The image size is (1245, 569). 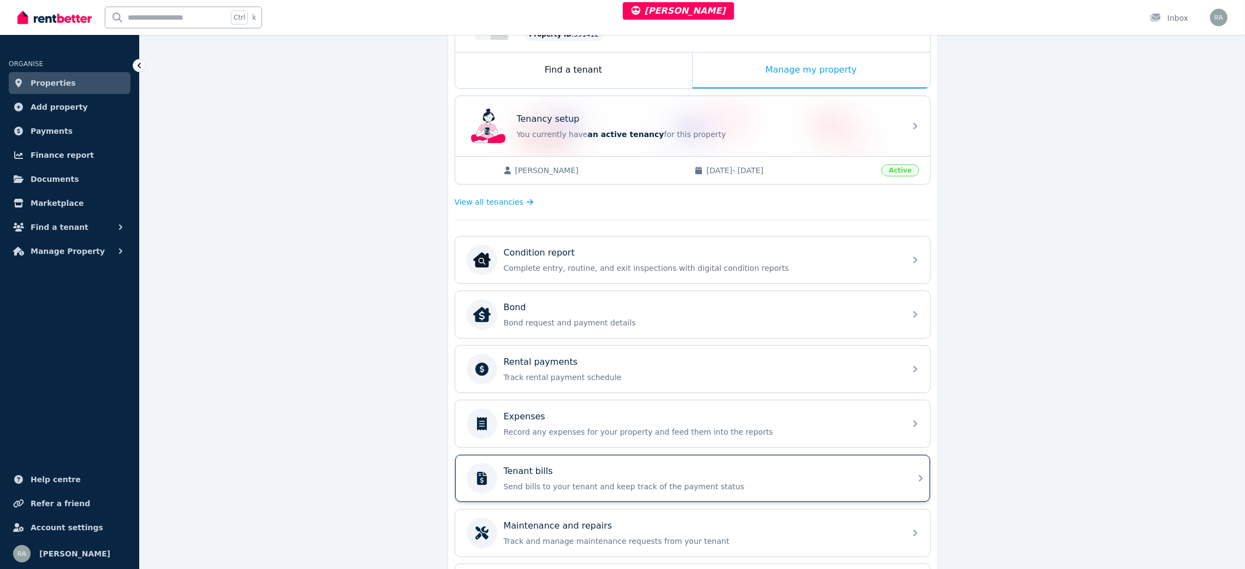 What do you see at coordinates (693, 260) in the screenshot?
I see `a: Condition reportCondition reportComplete entry, routine, and exit inspections with digital condit...` at bounding box center [693, 260].